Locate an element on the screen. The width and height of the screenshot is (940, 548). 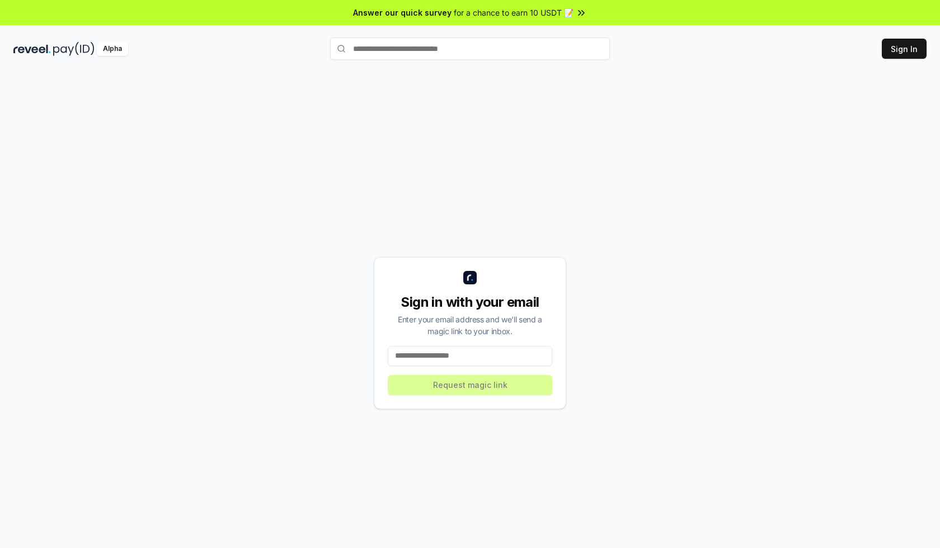
img: logo_small is located at coordinates (470, 278).